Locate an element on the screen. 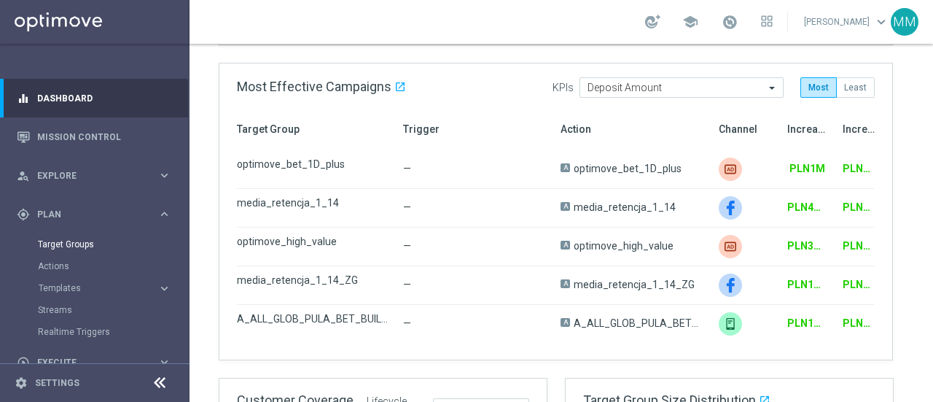 The image size is (933, 402). i: gps_fixed is located at coordinates (23, 214).